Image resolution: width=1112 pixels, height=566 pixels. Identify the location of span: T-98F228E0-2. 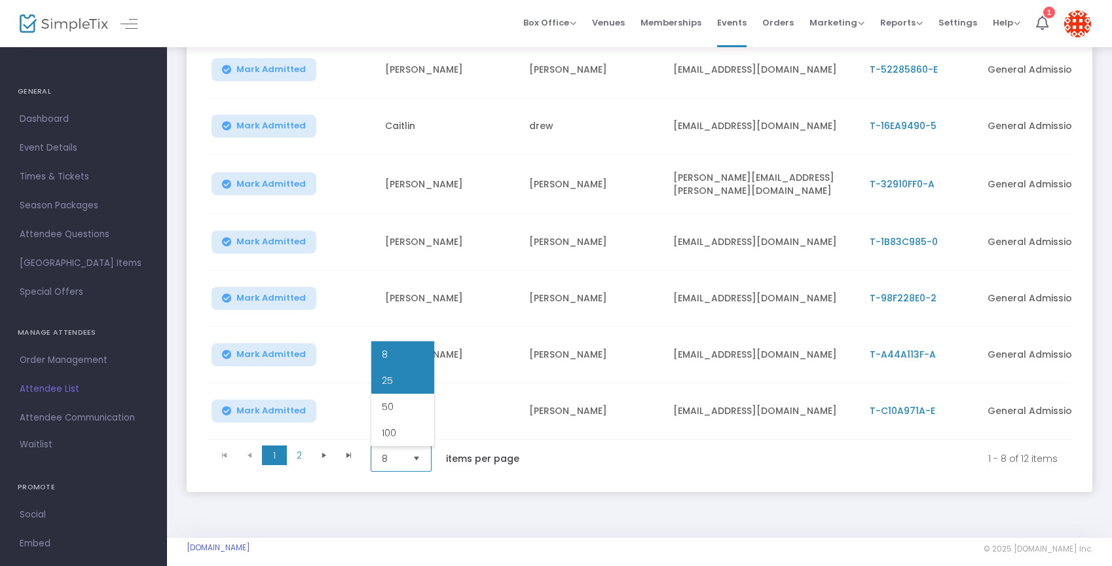
(903, 298).